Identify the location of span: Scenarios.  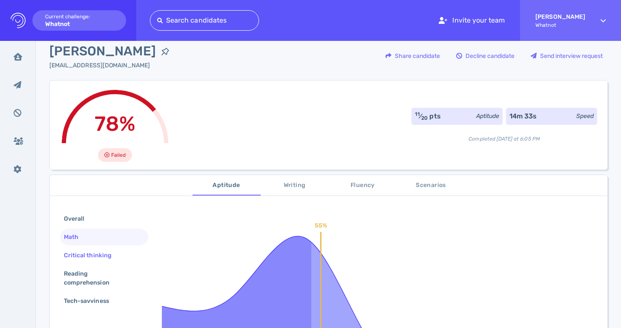
(431, 185).